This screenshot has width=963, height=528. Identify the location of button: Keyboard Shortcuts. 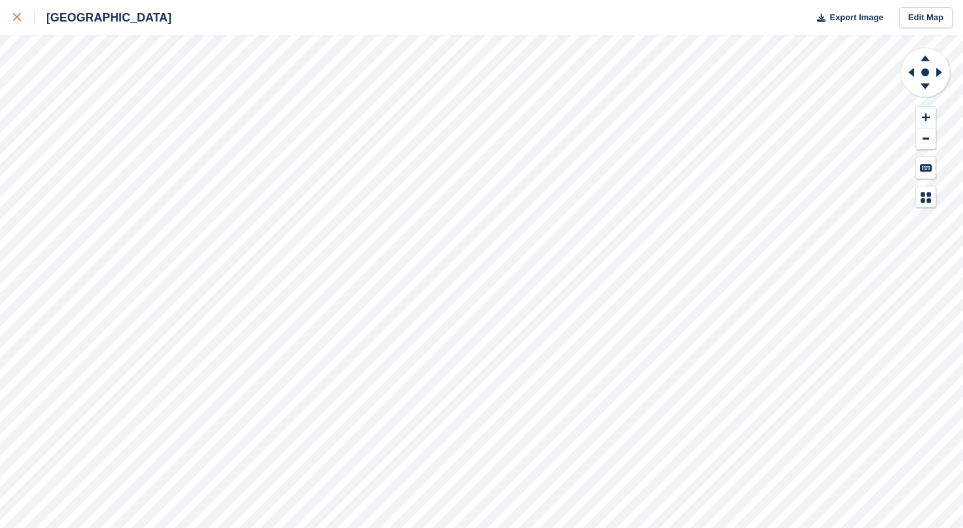
(926, 167).